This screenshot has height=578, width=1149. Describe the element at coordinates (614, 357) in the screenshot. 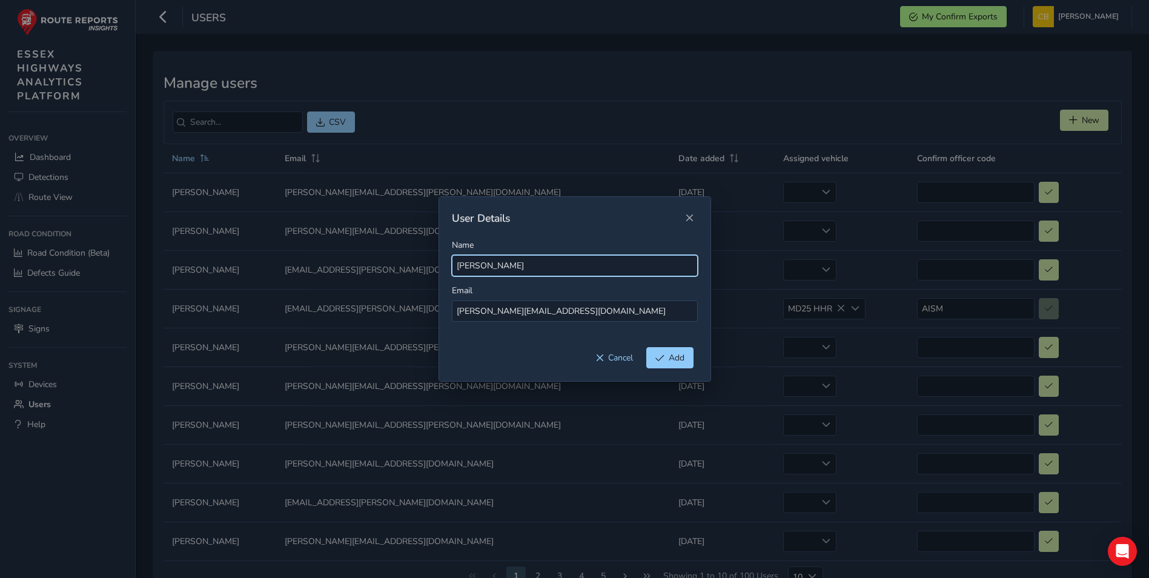

I see `button: Cancel` at that location.